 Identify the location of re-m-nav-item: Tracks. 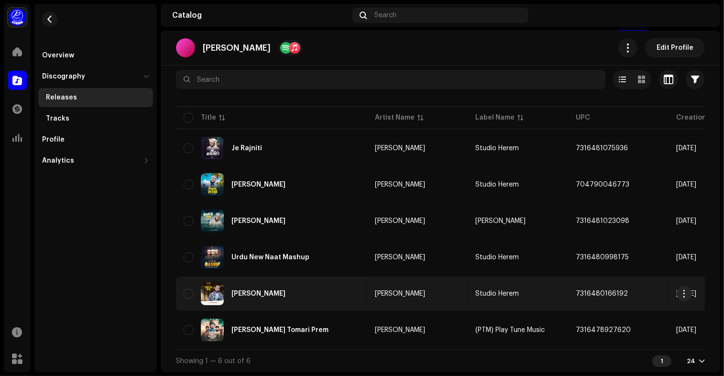
(96, 119).